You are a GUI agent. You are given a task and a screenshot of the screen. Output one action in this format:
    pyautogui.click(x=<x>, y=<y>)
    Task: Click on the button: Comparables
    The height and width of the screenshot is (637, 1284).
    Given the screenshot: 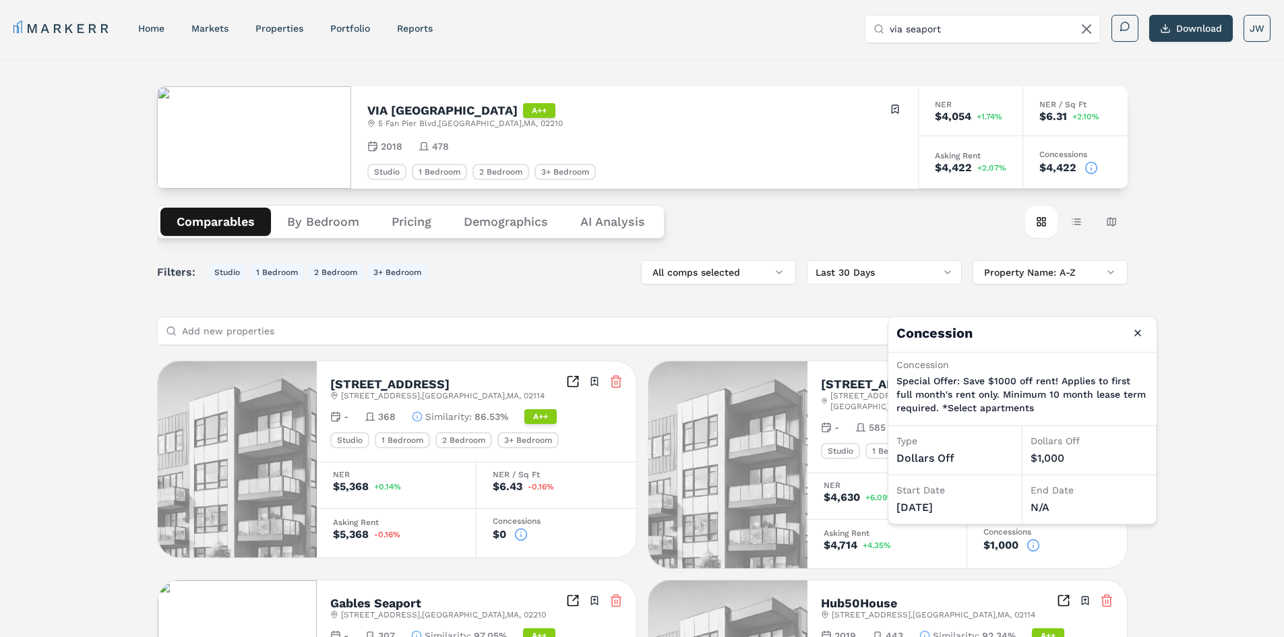 What is the action you would take?
    pyautogui.click(x=216, y=222)
    